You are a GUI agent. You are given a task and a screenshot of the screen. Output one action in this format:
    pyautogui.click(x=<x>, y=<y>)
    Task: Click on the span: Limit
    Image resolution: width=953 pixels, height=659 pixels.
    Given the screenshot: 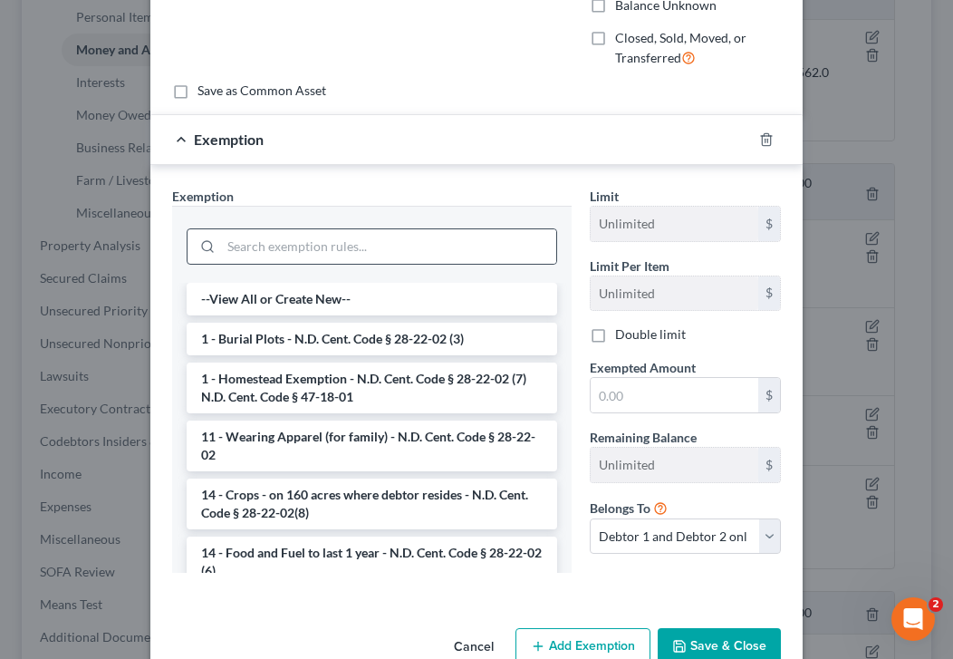 What is the action you would take?
    pyautogui.click(x=604, y=196)
    